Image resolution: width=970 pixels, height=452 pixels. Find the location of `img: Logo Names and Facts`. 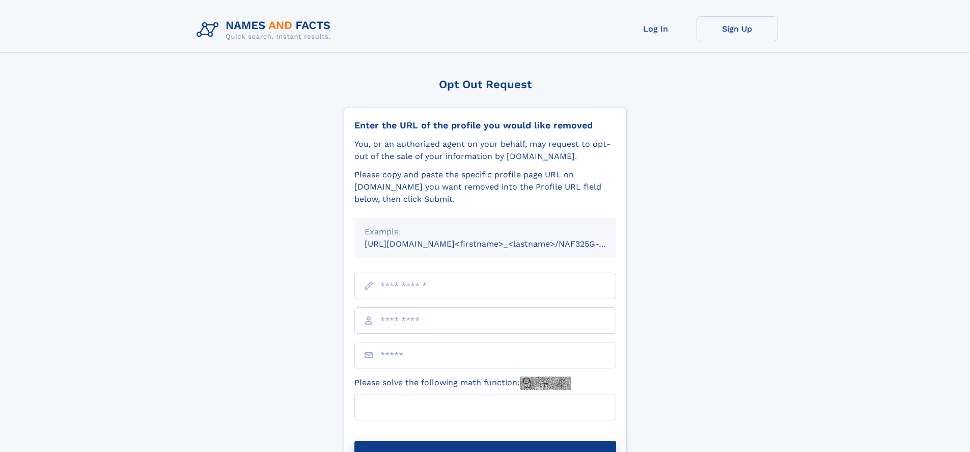

img: Logo Names and Facts is located at coordinates (266, 30).